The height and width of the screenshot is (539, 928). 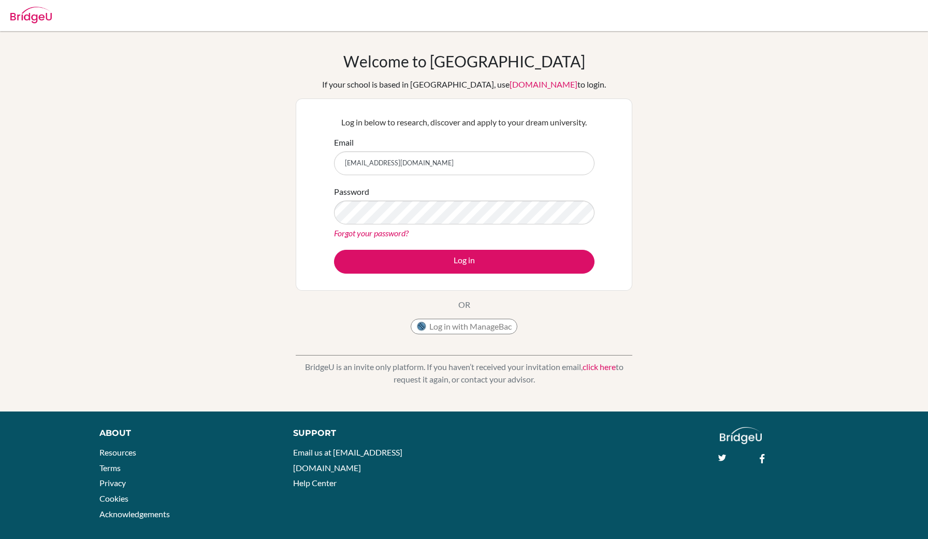 I want to click on a: Cookies, so click(x=114, y=498).